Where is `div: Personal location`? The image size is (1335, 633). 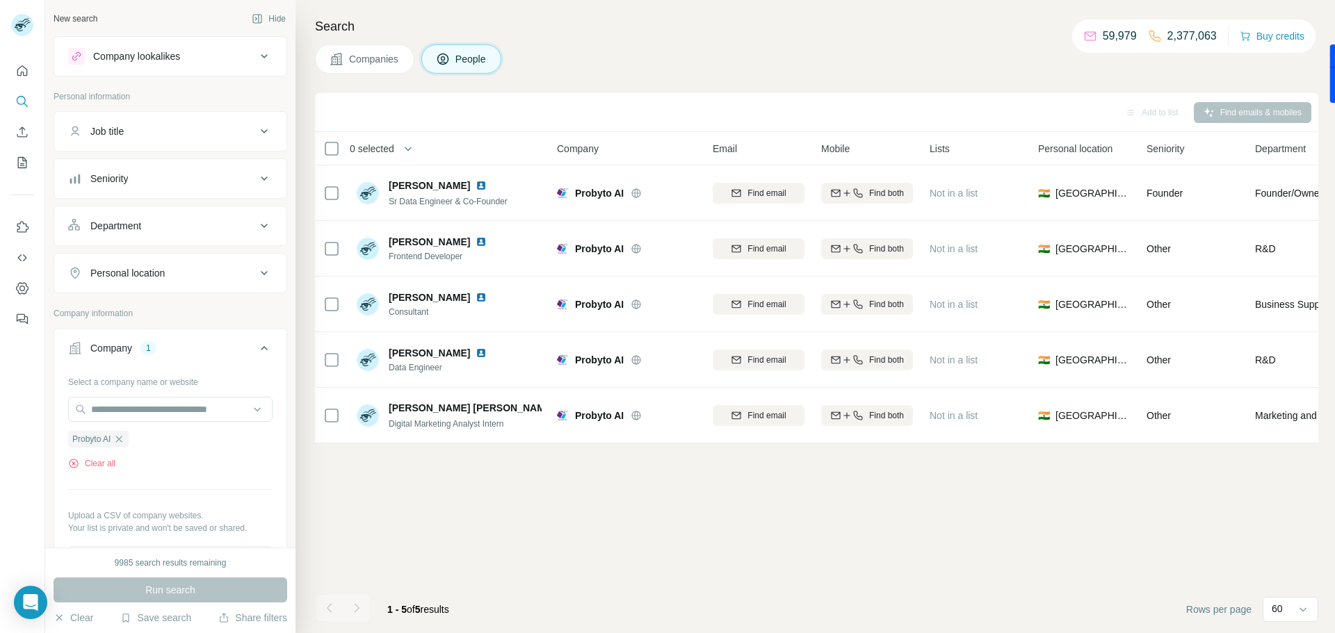 div: Personal location is located at coordinates (127, 273).